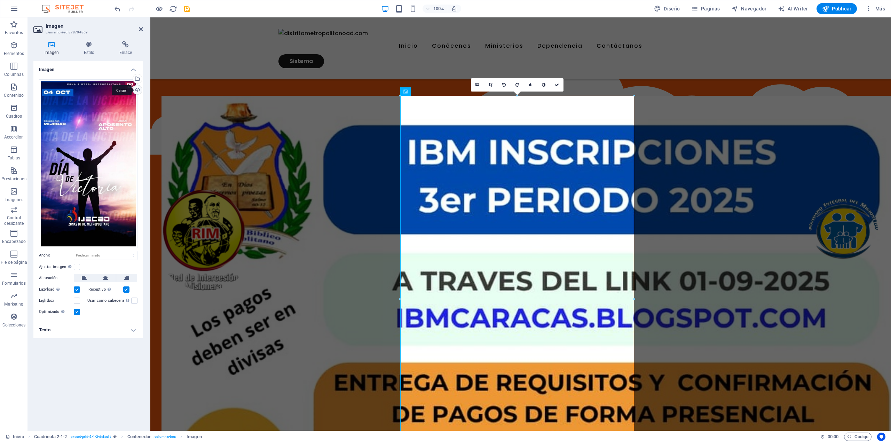 This screenshot has height=442, width=891. What do you see at coordinates (187, 9) in the screenshot?
I see `button: save` at bounding box center [187, 9].